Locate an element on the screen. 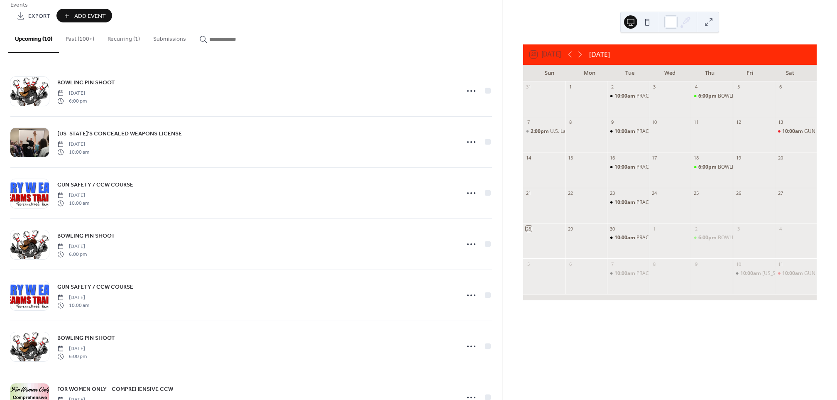 This screenshot has height=400, width=837. div: 28 is located at coordinates (528, 228).